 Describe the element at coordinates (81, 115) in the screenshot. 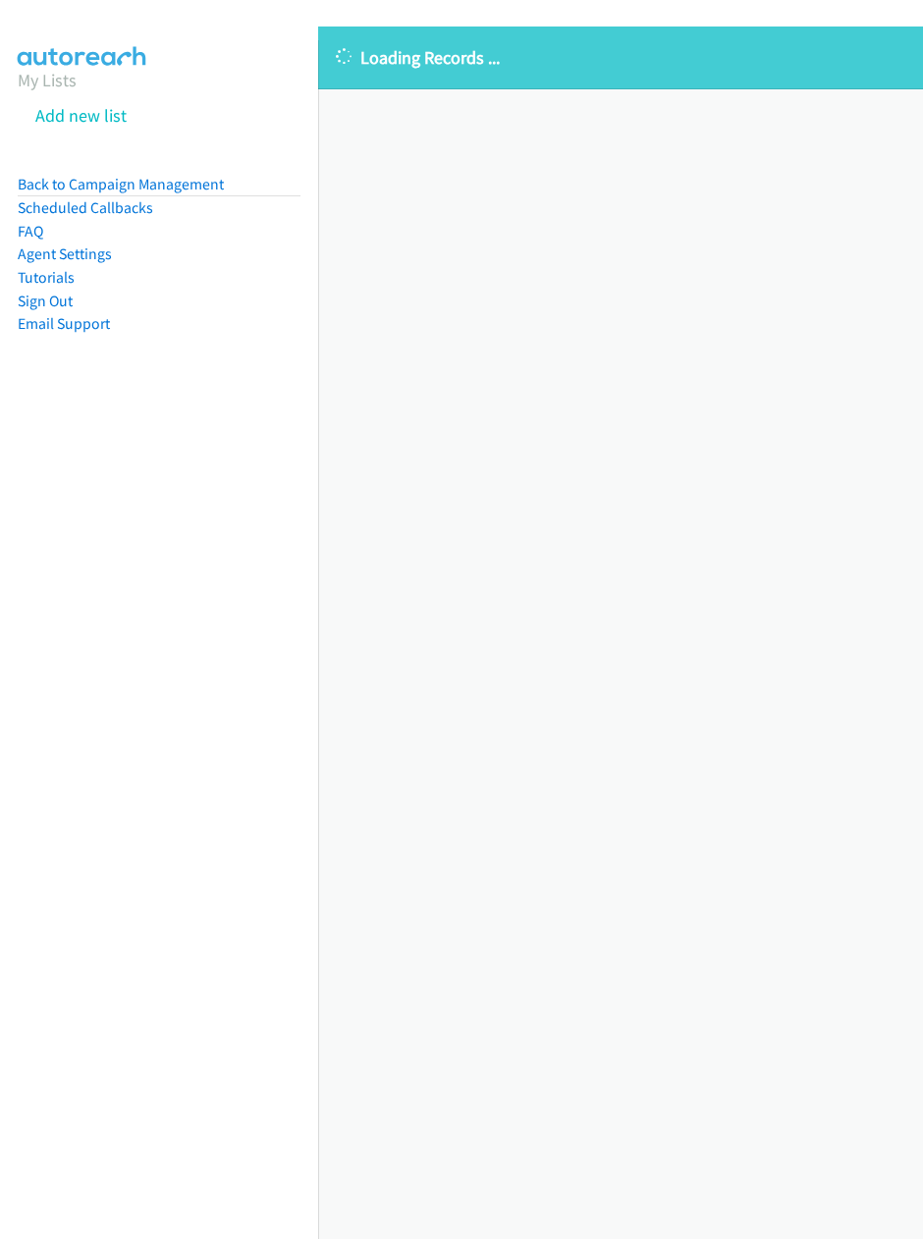

I see `a: Add new list` at that location.